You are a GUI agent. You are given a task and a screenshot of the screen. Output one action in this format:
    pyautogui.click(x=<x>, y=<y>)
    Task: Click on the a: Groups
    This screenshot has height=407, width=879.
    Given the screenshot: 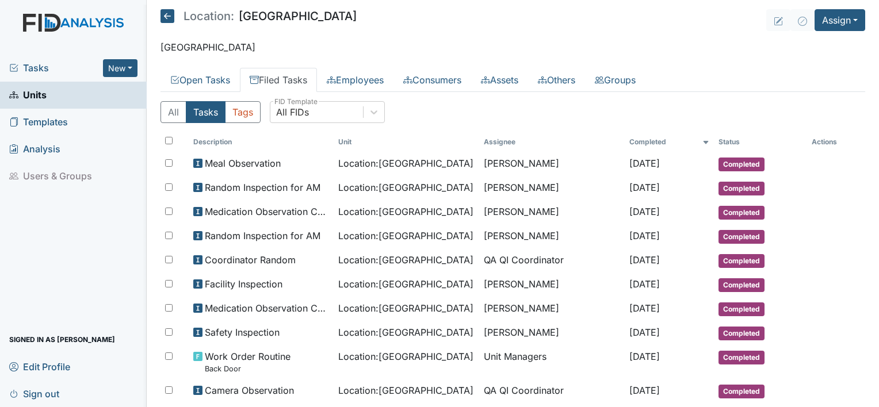 What is the action you would take?
    pyautogui.click(x=615, y=80)
    